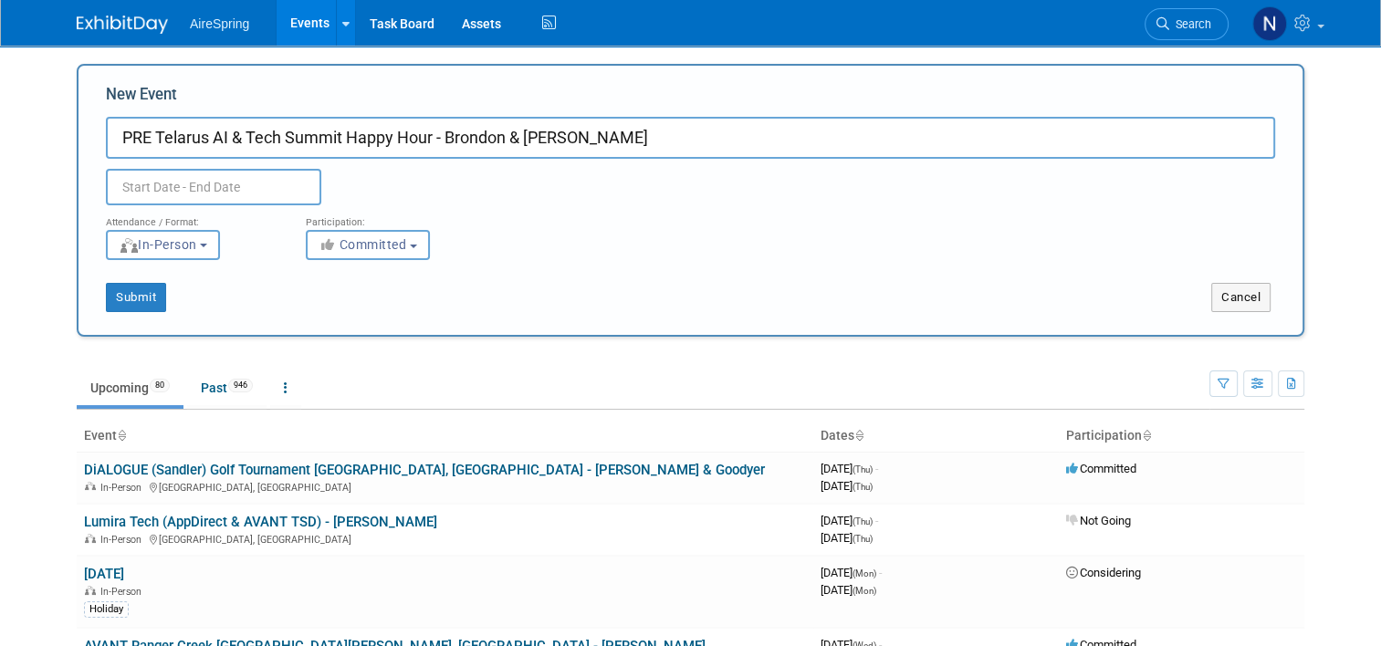 This screenshot has height=646, width=1381. Describe the element at coordinates (121, 435) in the screenshot. I see `a: Sort by Event Name` at that location.